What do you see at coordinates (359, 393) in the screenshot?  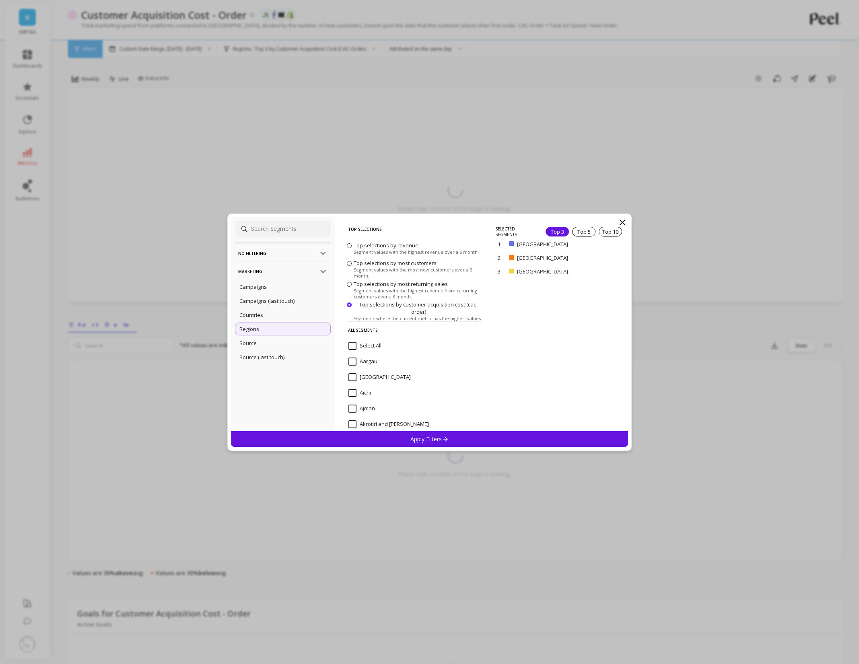 I see `span: Aichi` at bounding box center [359, 393].